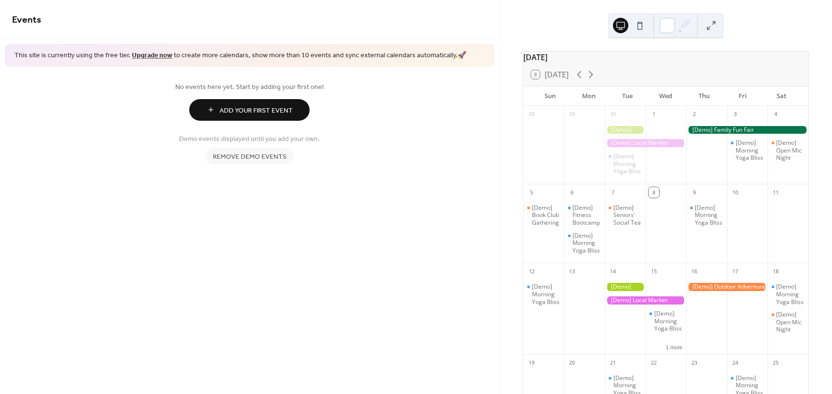 The width and height of the screenshot is (832, 394). I want to click on div: 16, so click(694, 272).